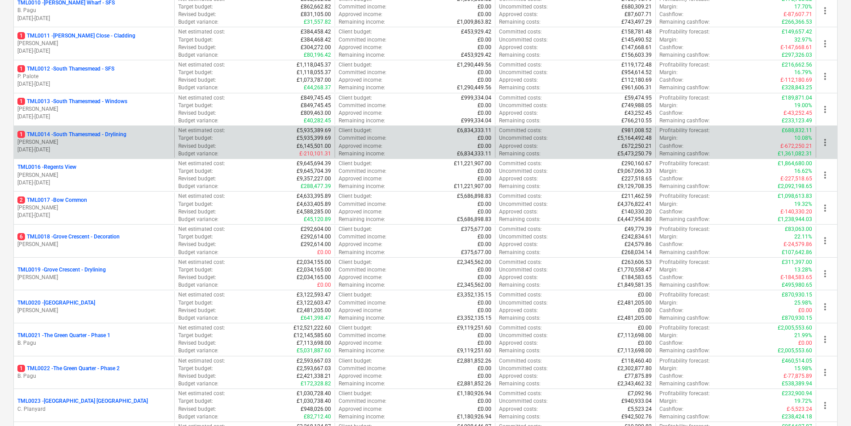 The width and height of the screenshot is (851, 426). What do you see at coordinates (797, 98) in the screenshot?
I see `p: £189,871.04` at bounding box center [797, 98].